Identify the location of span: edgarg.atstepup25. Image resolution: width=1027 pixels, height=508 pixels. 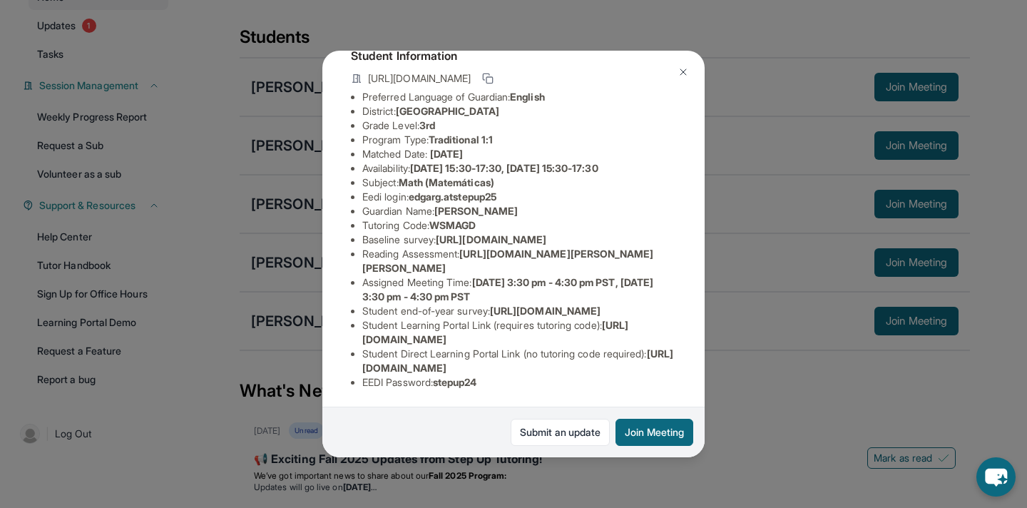
(452, 196).